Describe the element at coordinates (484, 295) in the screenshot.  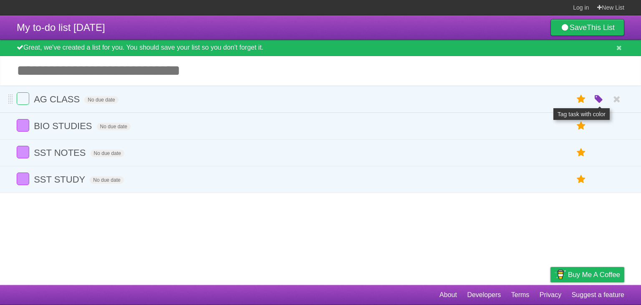
I see `a: Developers` at that location.